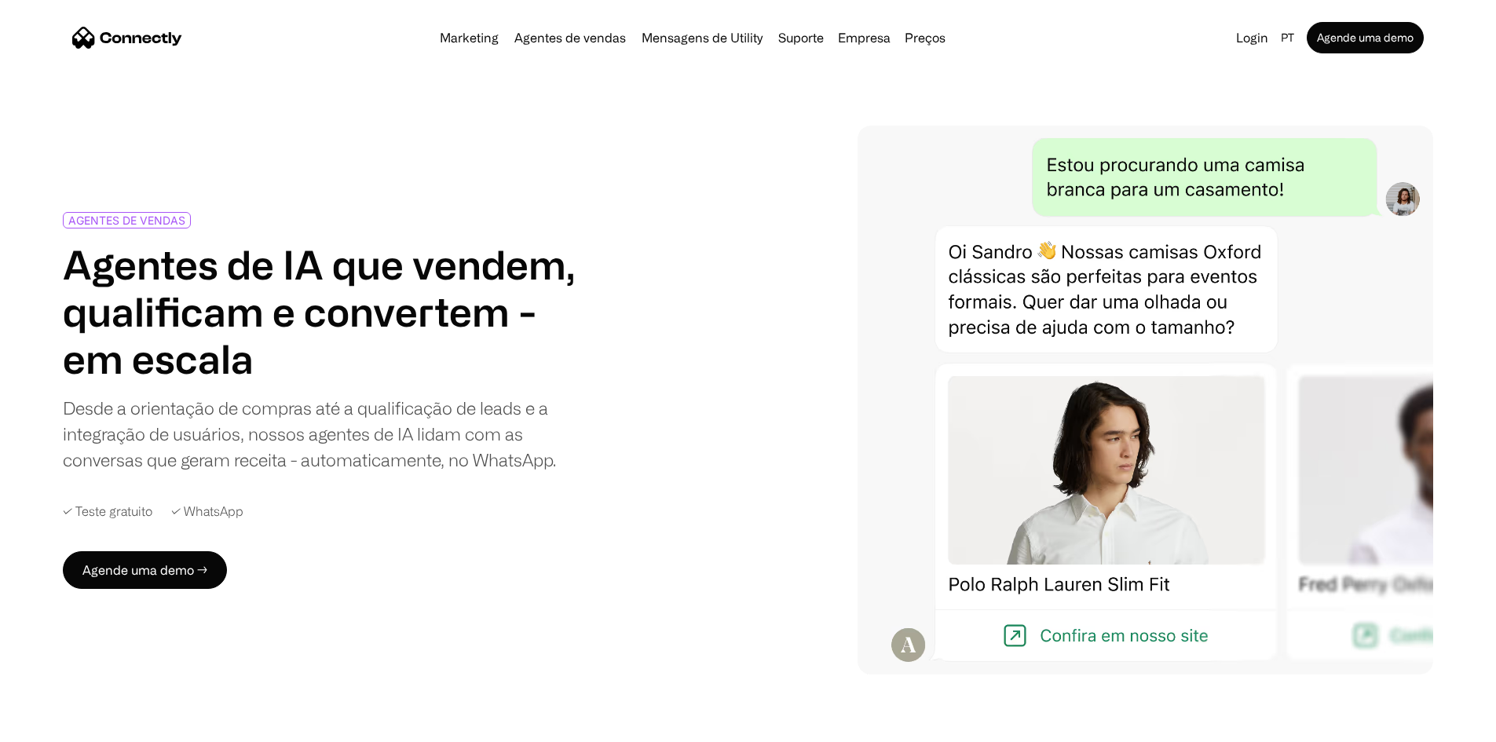 The image size is (1496, 742). What do you see at coordinates (320, 433) in the screenshot?
I see `div: Desde a orientação de compras até a qualificação de leads e a integração de usuários, nossos agen...` at bounding box center [320, 433].